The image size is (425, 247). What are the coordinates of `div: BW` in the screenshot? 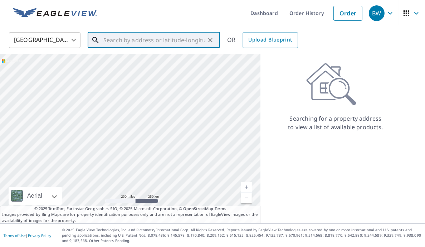 It's located at (376, 13).